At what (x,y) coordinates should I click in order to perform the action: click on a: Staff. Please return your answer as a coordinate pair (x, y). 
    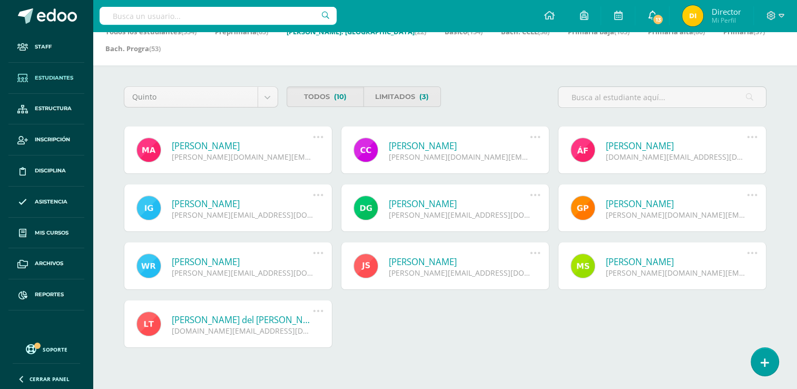
    Looking at the image, I should click on (46, 47).